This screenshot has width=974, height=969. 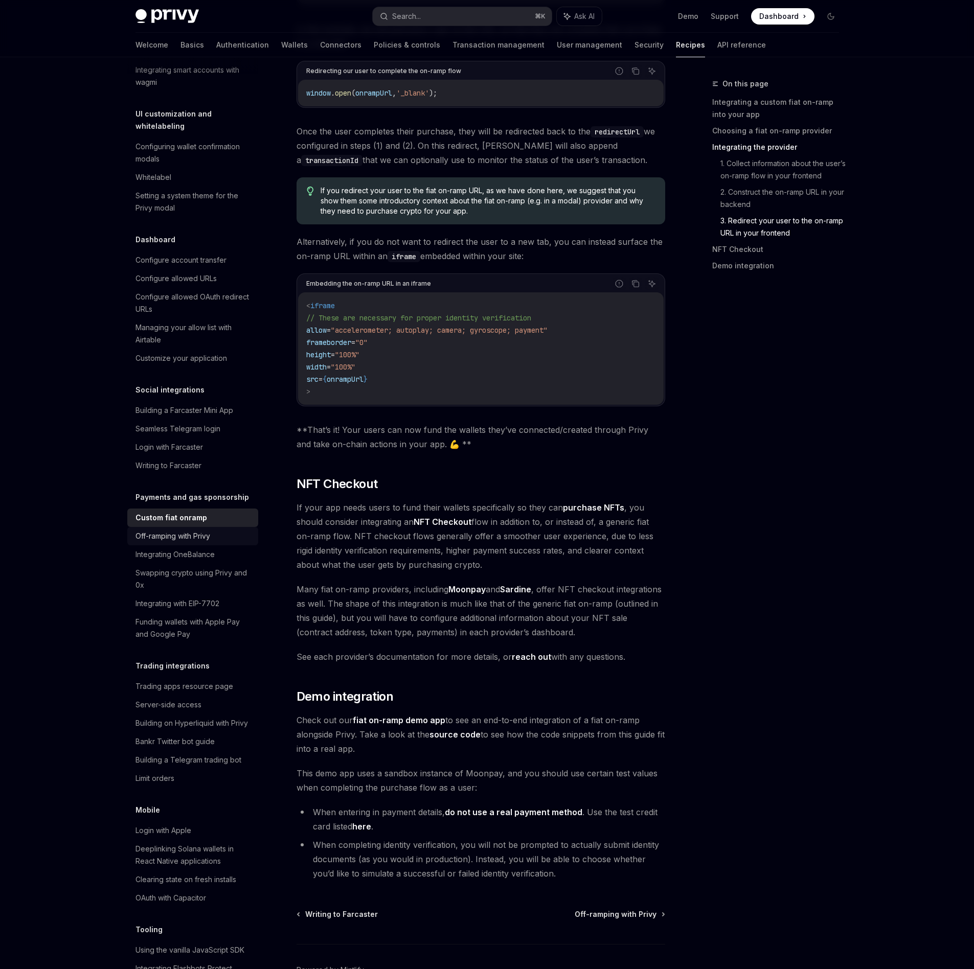 I want to click on span: Check out our to see an end-to-end integration of a fiat on-ramp alongside Privy. Take a look at ..., so click(x=480, y=735).